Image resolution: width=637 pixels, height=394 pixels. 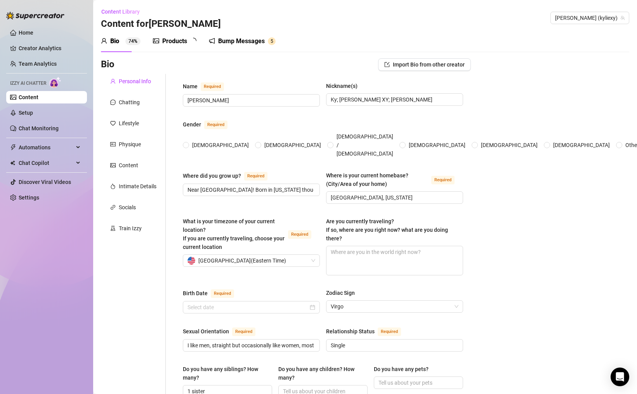 What do you see at coordinates (206, 331) in the screenshot?
I see `div: Sexual Orientation` at bounding box center [206, 331].